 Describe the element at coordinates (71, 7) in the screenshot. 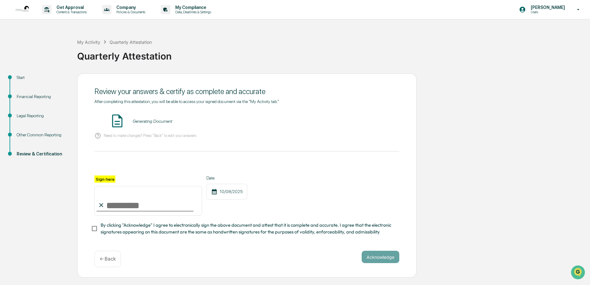

I see `p: Get Approval` at that location.